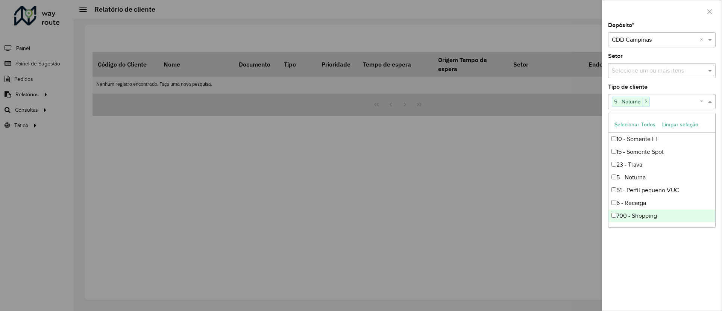  What do you see at coordinates (627, 87) in the screenshot?
I see `label: Tipo de cliente` at bounding box center [627, 87].